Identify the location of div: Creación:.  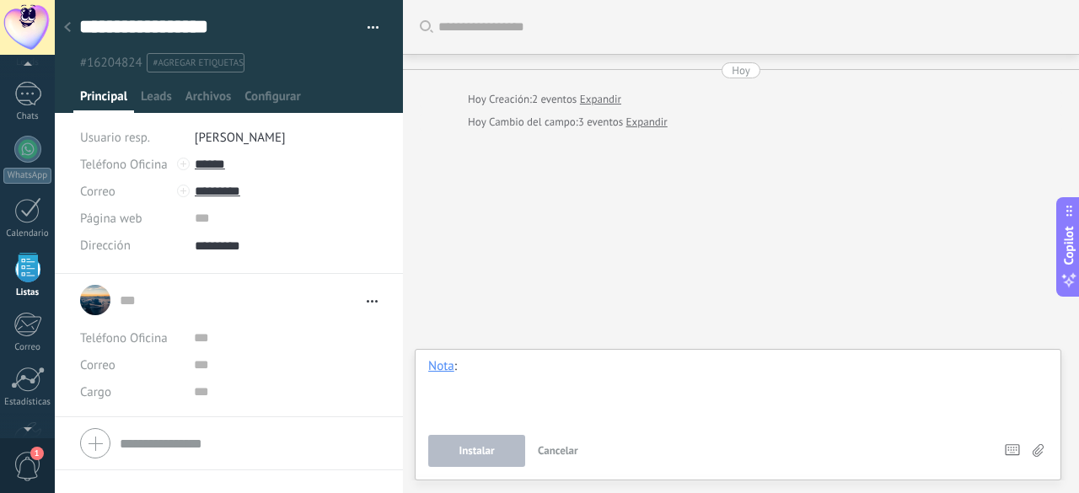
(545, 99).